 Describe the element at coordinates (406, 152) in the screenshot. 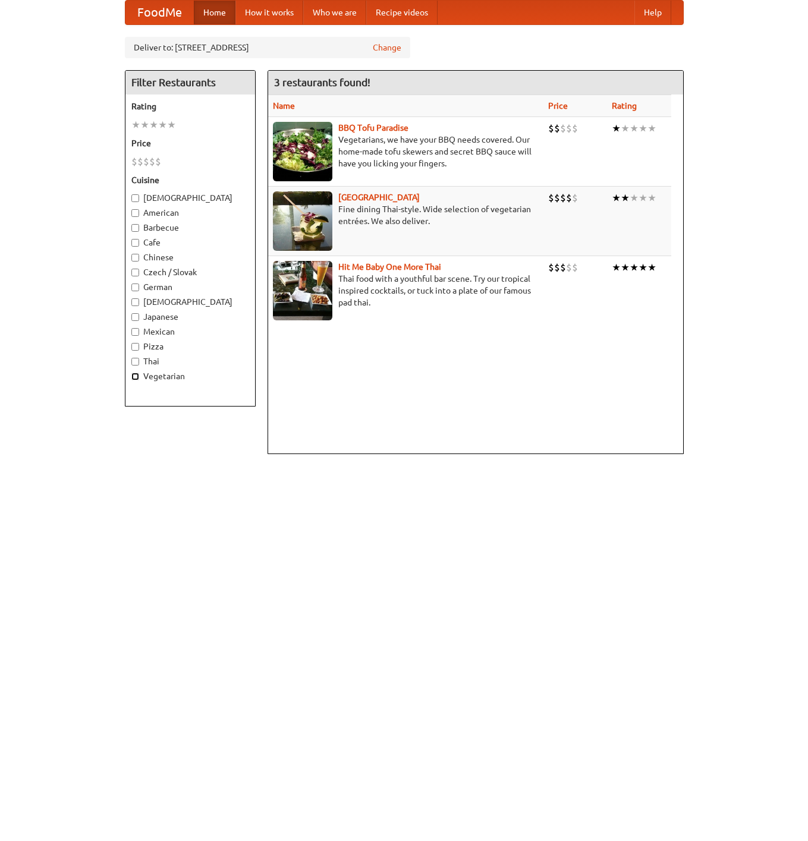

I see `p: Vegetarians, we have your BBQ needs covered. Our home-made tofu skewers and secret BBQ sauce will...` at that location.